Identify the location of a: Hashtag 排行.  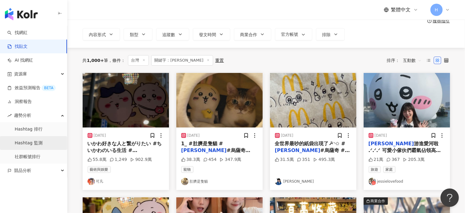
(28, 129).